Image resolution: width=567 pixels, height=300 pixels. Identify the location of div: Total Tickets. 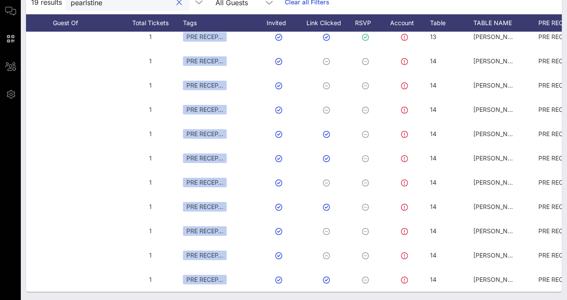
(150, 23).